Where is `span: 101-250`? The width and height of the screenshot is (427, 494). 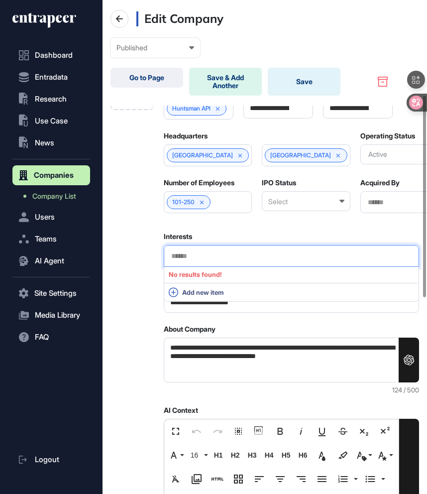 span: 101-250 is located at coordinates (183, 202).